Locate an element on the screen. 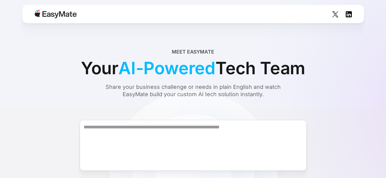  div: Meet EasyMate is located at coordinates (193, 52).